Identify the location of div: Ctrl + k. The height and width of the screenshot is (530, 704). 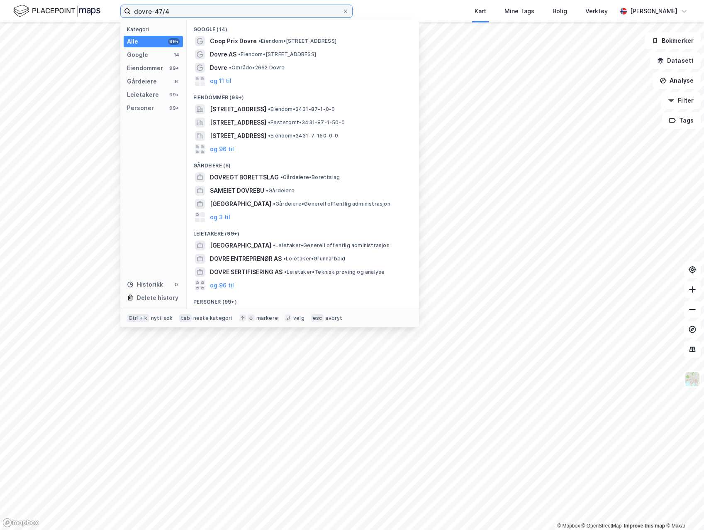
(138, 318).